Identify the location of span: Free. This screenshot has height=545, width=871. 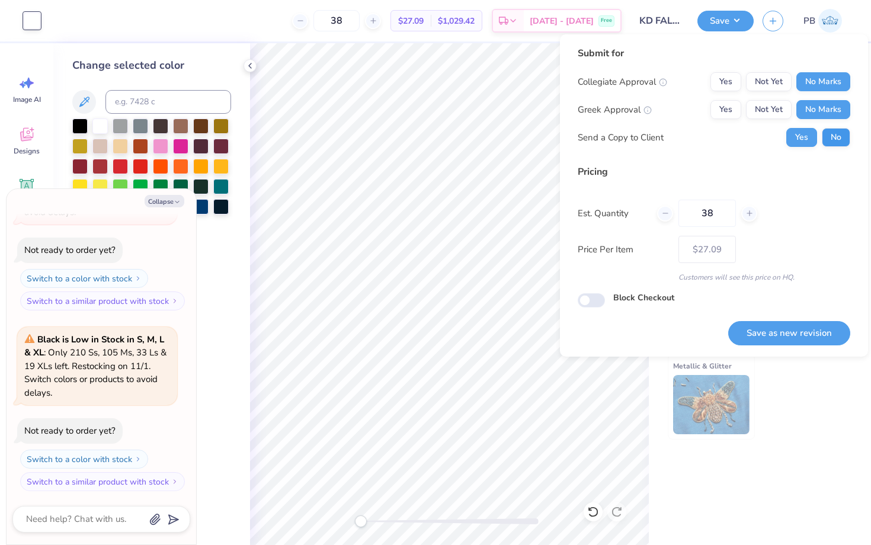
(606, 21).